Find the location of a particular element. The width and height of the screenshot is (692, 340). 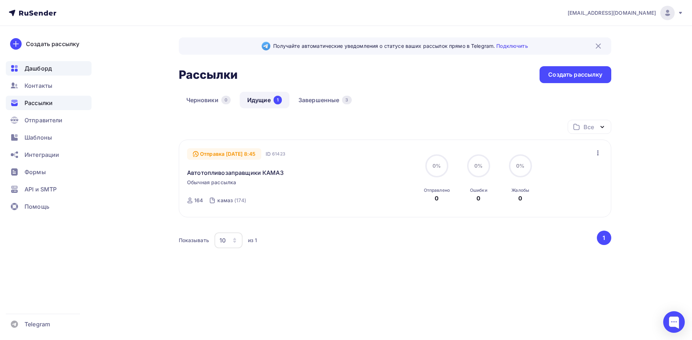

div: Все is located at coordinates (588, 127).